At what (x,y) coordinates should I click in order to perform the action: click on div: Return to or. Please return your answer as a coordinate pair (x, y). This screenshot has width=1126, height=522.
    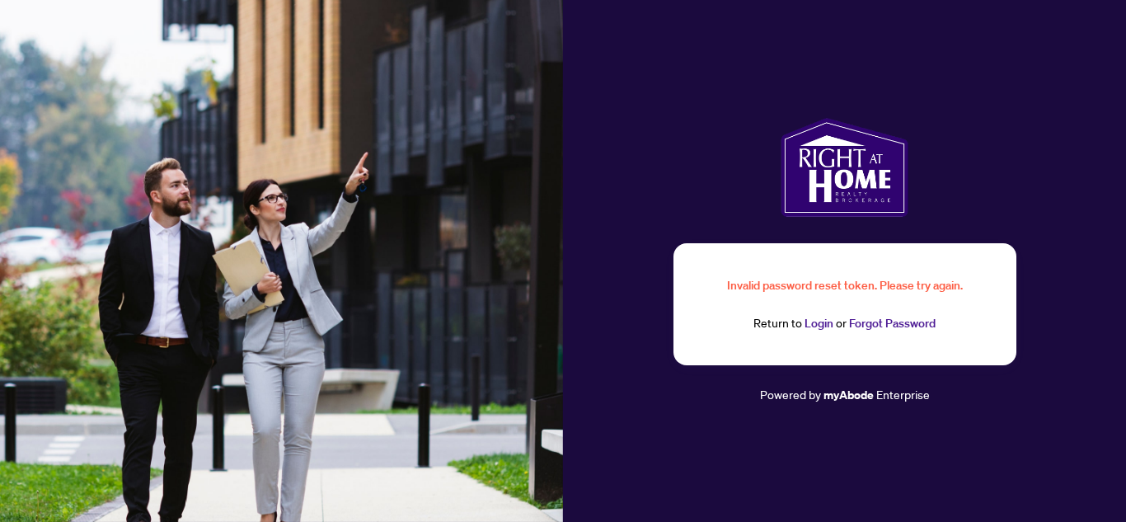
    Looking at the image, I should click on (845, 323).